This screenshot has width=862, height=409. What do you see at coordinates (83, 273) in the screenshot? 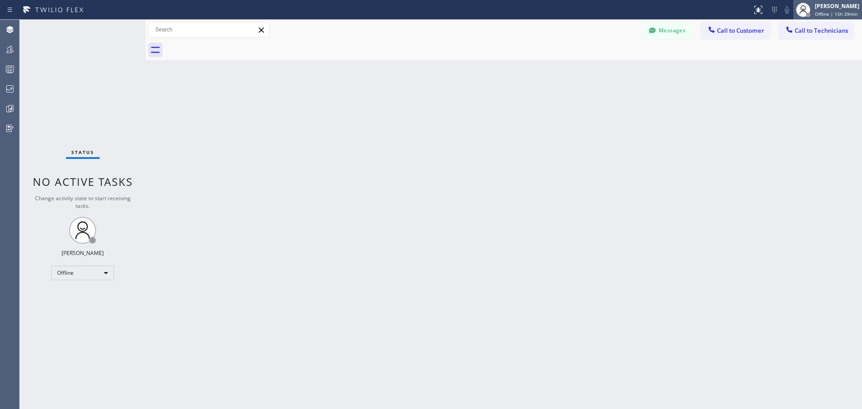
I see `div: Offline` at bounding box center [83, 273].